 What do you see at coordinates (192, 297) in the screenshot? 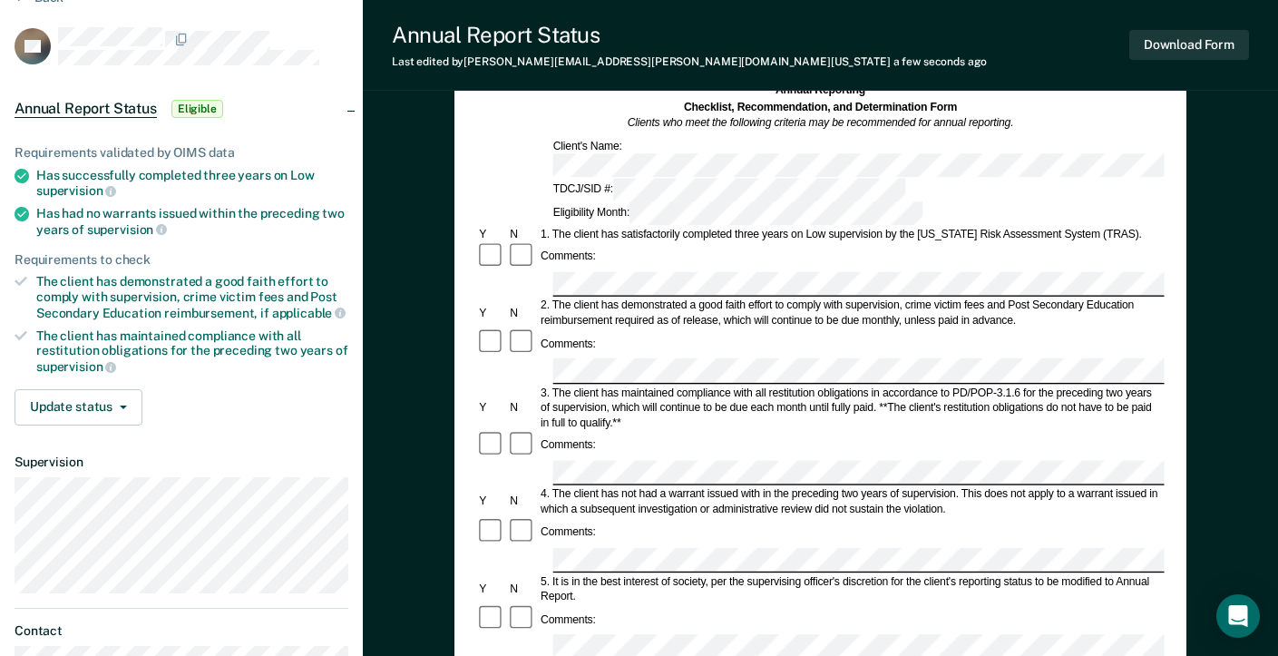
I see `div: The client has demonstrated a good faith effort to comply with supervision, crime victim fees and...` at bounding box center [192, 297].